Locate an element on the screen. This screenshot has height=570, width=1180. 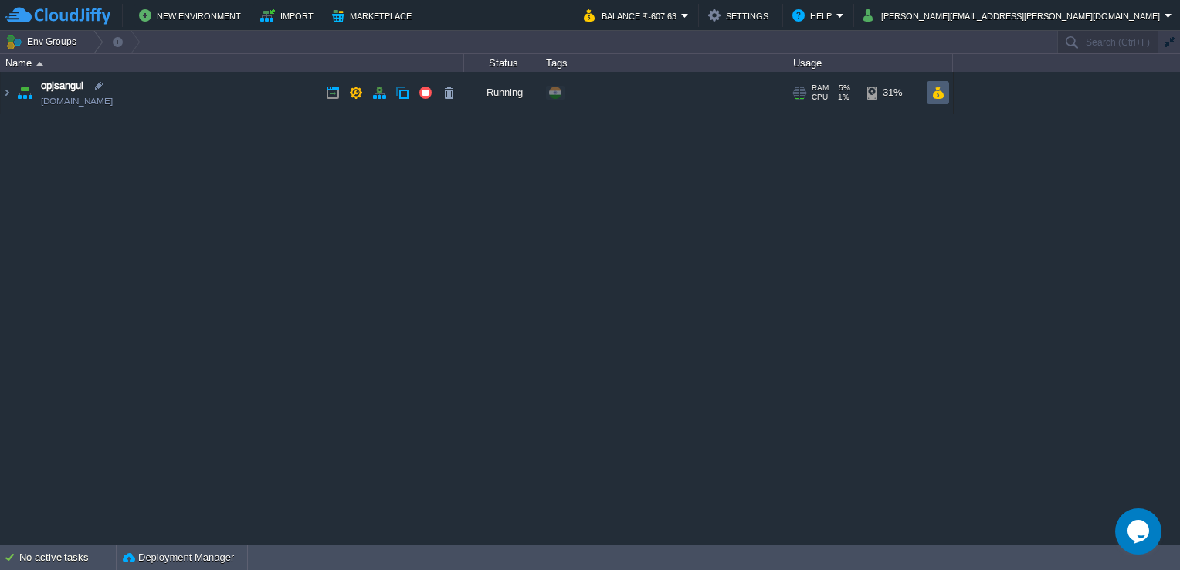
button: Help is located at coordinates (814, 15).